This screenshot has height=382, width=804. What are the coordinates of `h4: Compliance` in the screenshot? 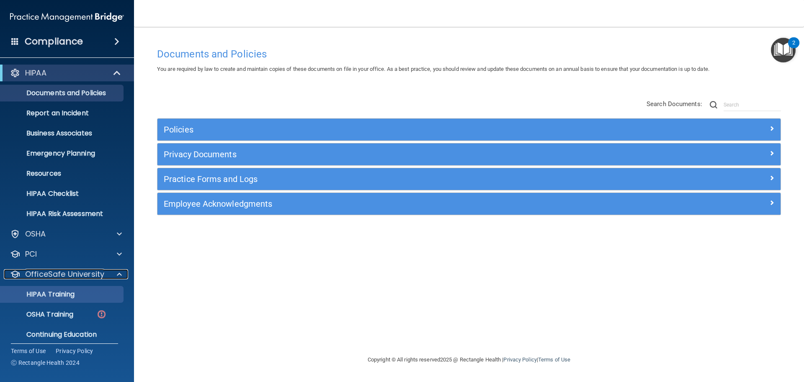 It's located at (54, 41).